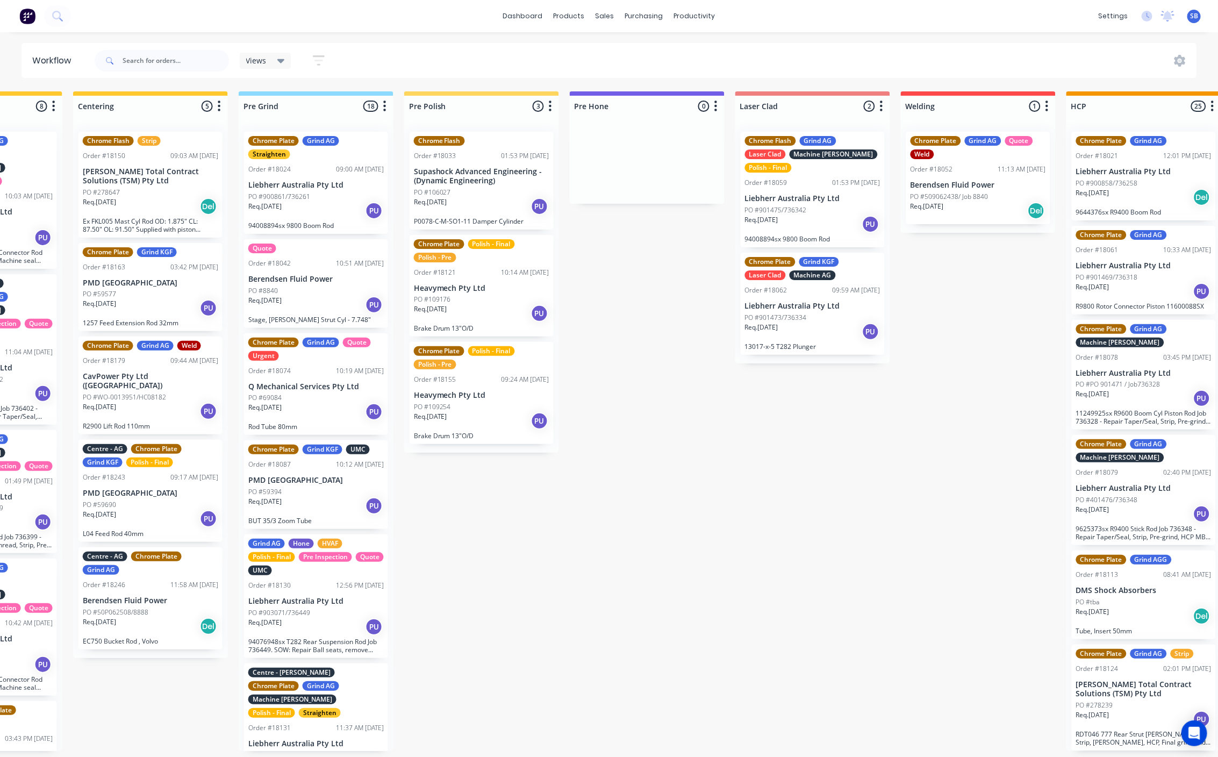  I want to click on div: Strip, so click(149, 141).